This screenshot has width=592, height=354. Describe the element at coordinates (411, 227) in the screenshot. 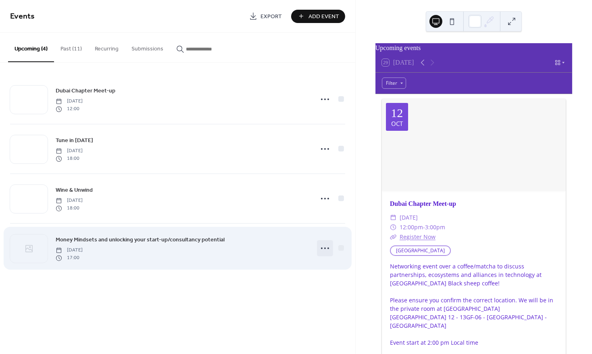

I see `span: 12:00pm` at that location.